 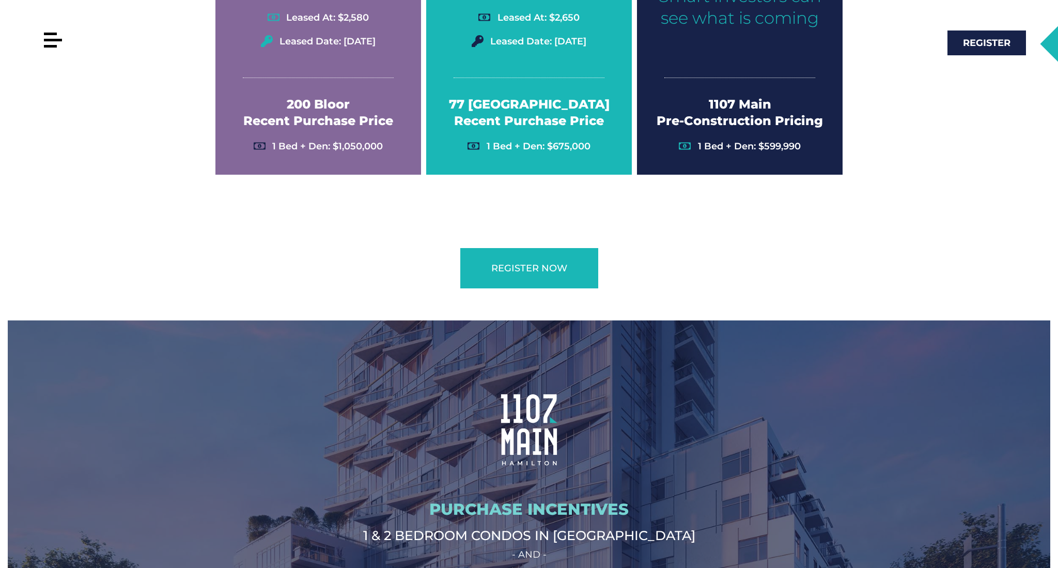 What do you see at coordinates (326, 147) in the screenshot?
I see `span: 1 Bed + Den: $1,050,000` at bounding box center [326, 147].